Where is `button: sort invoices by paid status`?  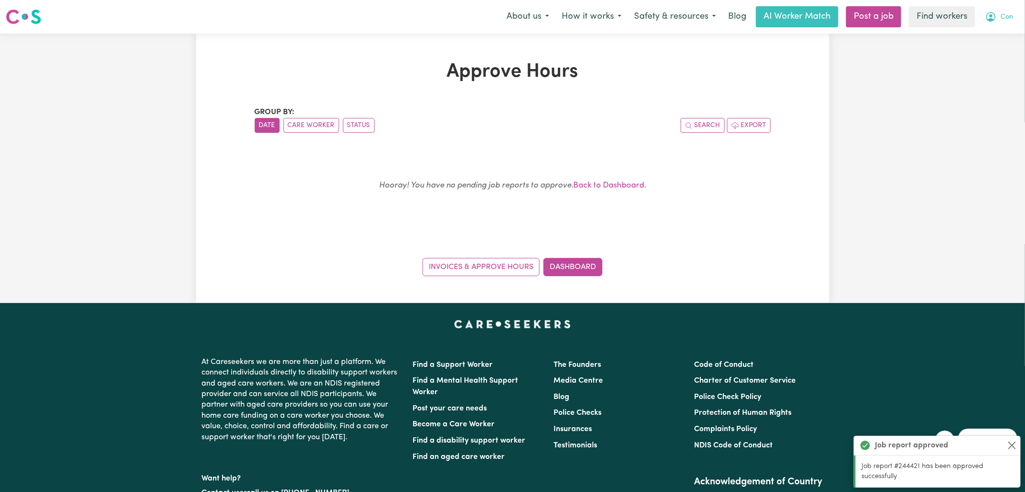 button: sort invoices by paid status is located at coordinates (359, 125).